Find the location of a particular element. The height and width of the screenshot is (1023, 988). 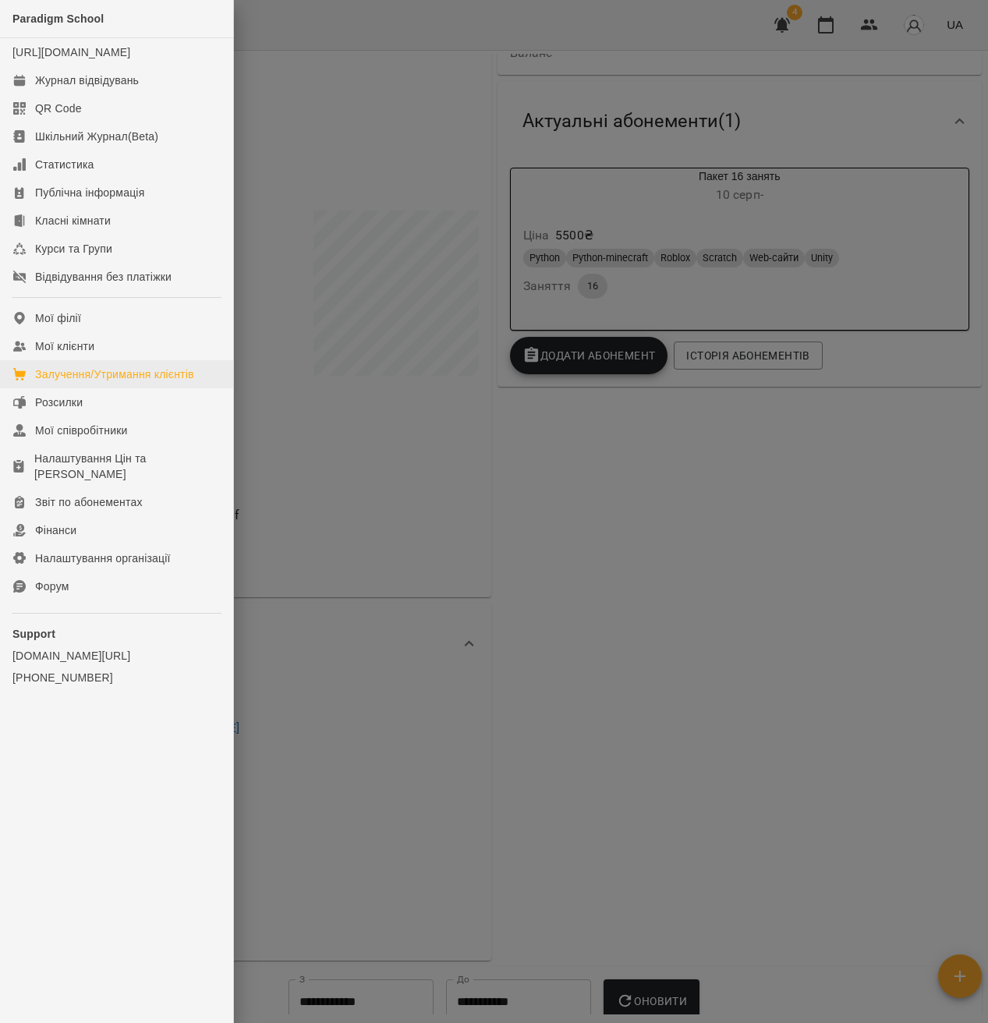

p: Support is located at coordinates (116, 634).